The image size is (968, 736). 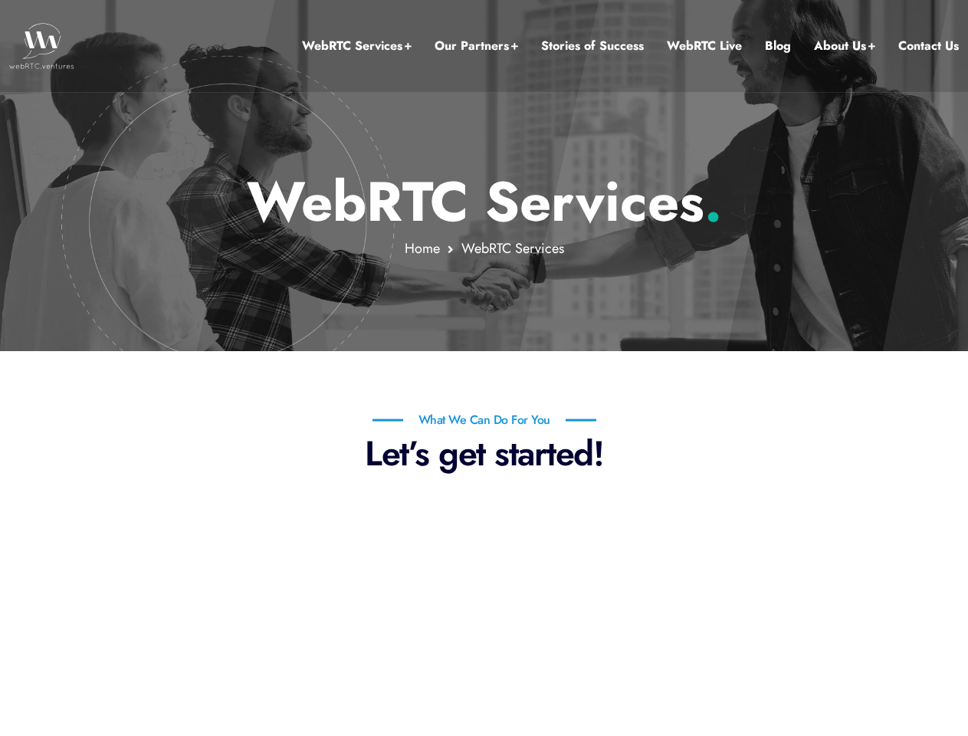 I want to click on a: Blog, so click(x=778, y=46).